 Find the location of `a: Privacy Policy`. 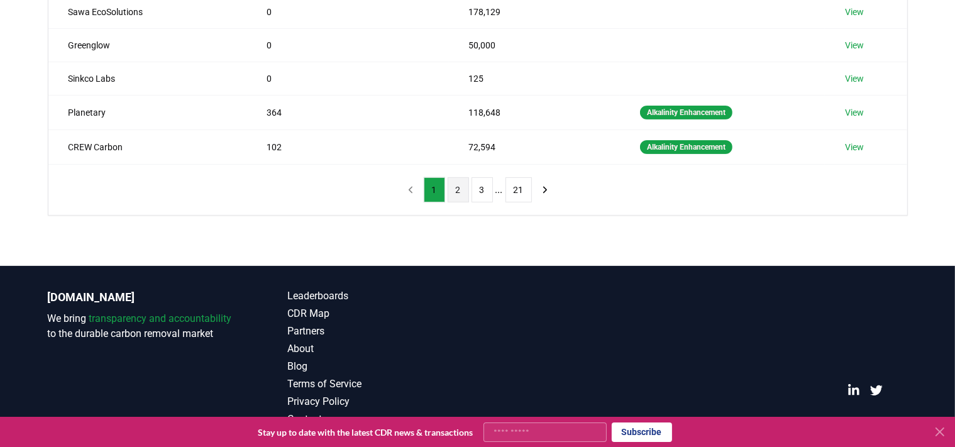

a: Privacy Policy is located at coordinates (383, 402).